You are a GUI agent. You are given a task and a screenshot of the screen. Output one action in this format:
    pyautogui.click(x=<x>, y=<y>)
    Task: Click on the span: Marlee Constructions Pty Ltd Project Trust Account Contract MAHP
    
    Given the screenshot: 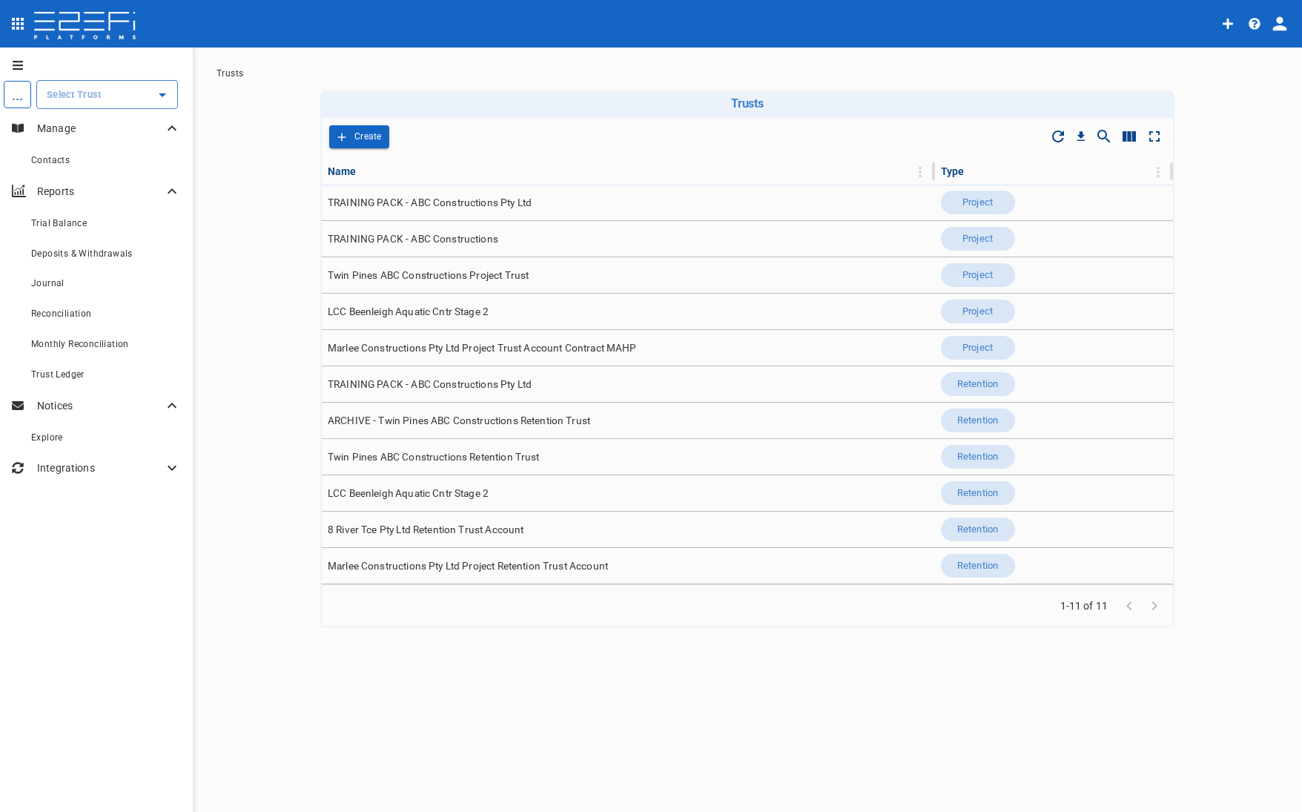 What is the action you would take?
    pyautogui.click(x=482, y=348)
    